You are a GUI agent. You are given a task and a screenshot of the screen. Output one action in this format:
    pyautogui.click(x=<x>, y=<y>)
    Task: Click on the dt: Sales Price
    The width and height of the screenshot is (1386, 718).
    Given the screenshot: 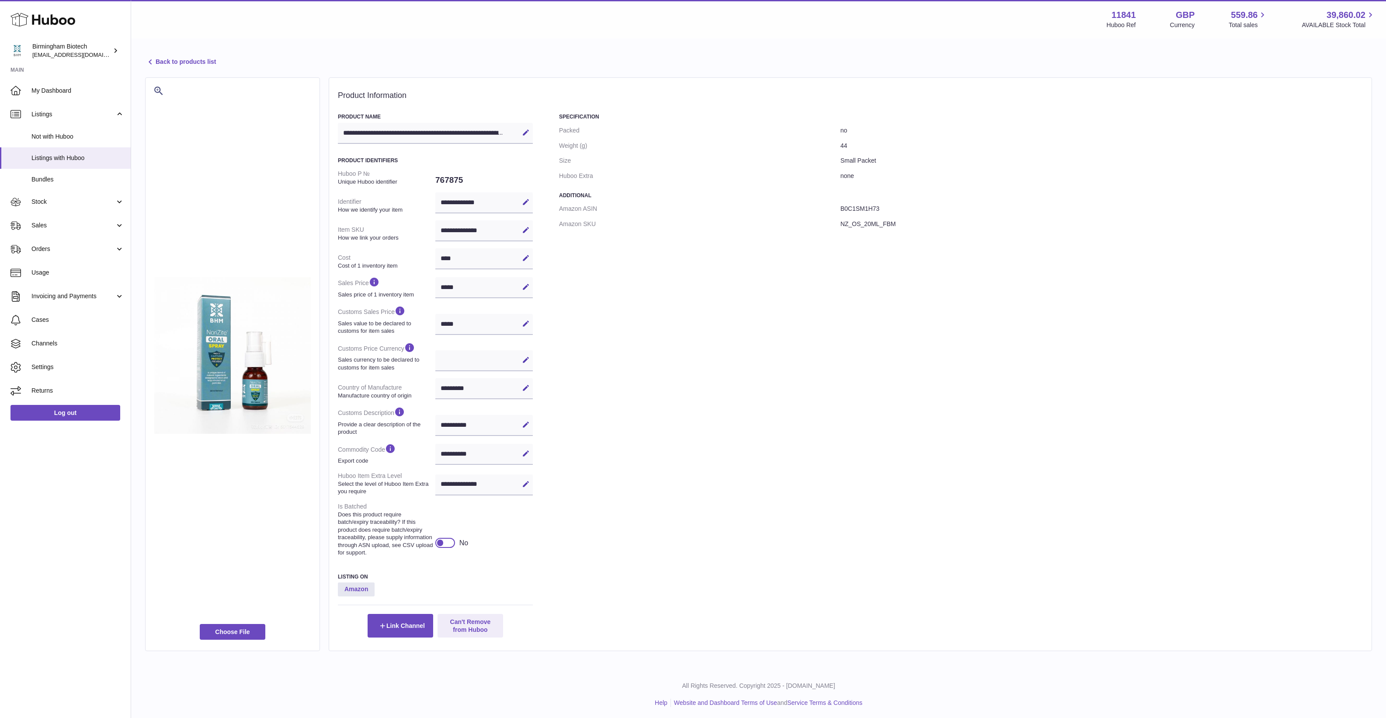 What is the action you would take?
    pyautogui.click(x=386, y=287)
    